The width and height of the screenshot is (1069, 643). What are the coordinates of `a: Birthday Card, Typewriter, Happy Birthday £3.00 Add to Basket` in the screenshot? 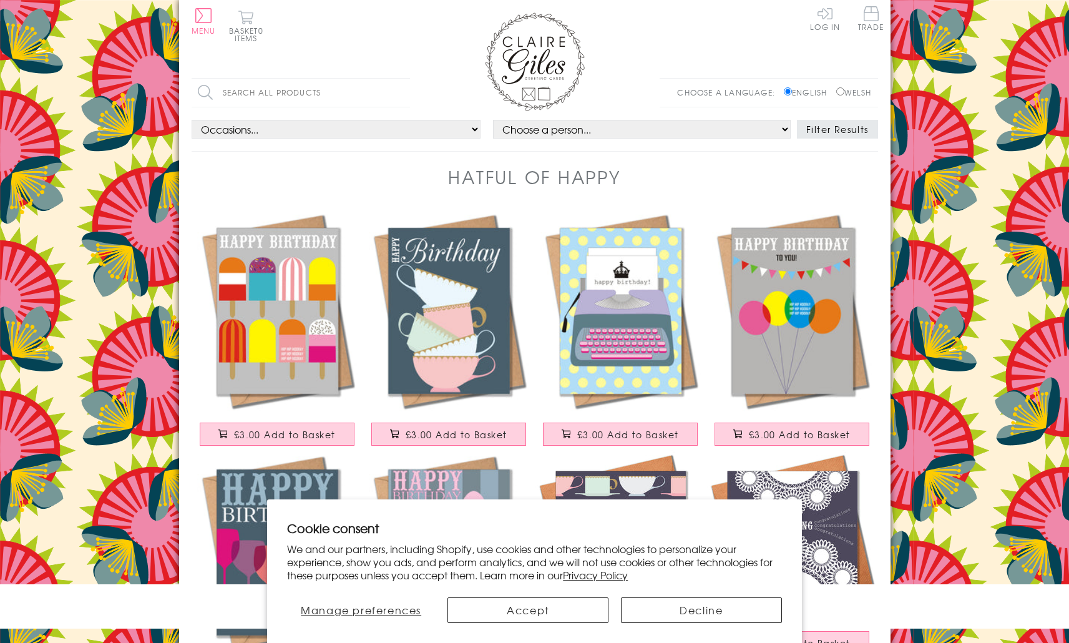 It's located at (620, 316).